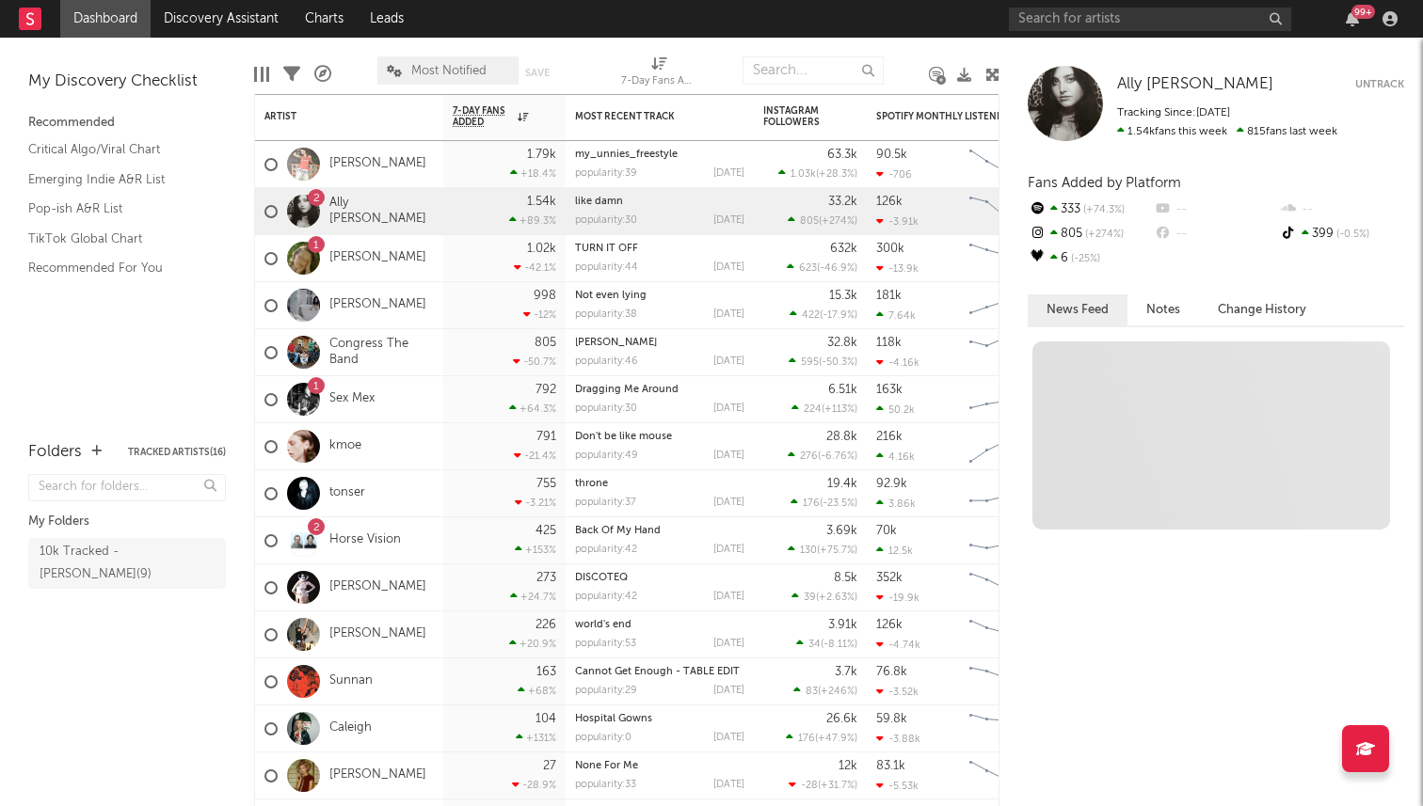 Image resolution: width=1423 pixels, height=806 pixels. I want to click on div: 163, so click(546, 672).